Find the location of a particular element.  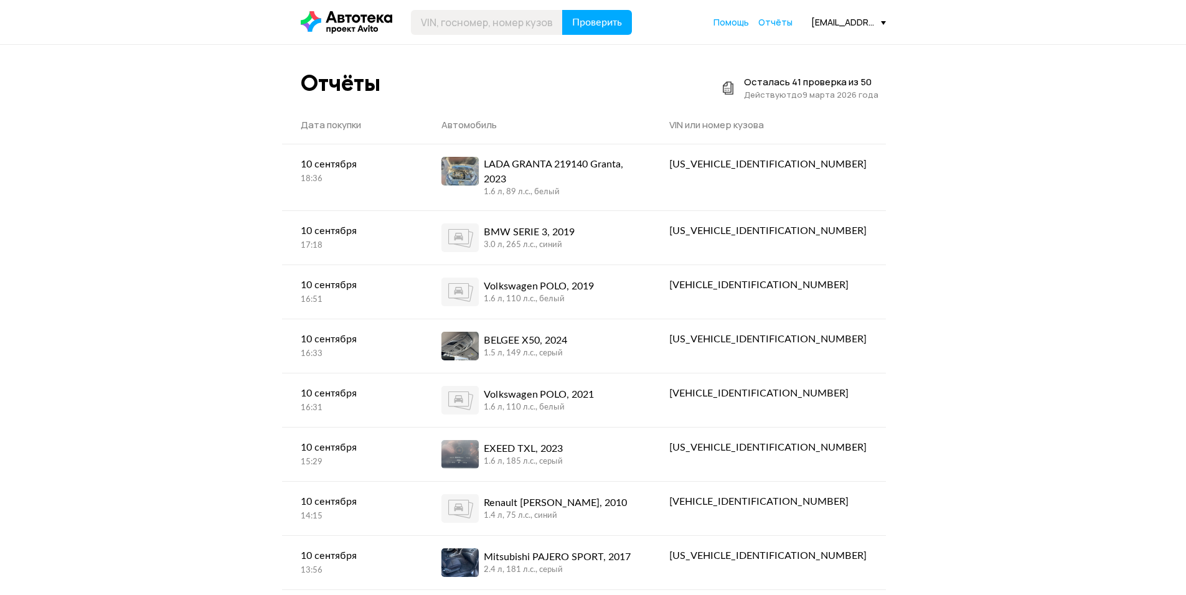

input: VIN, госномер, номер кузова is located at coordinates (487, 22).